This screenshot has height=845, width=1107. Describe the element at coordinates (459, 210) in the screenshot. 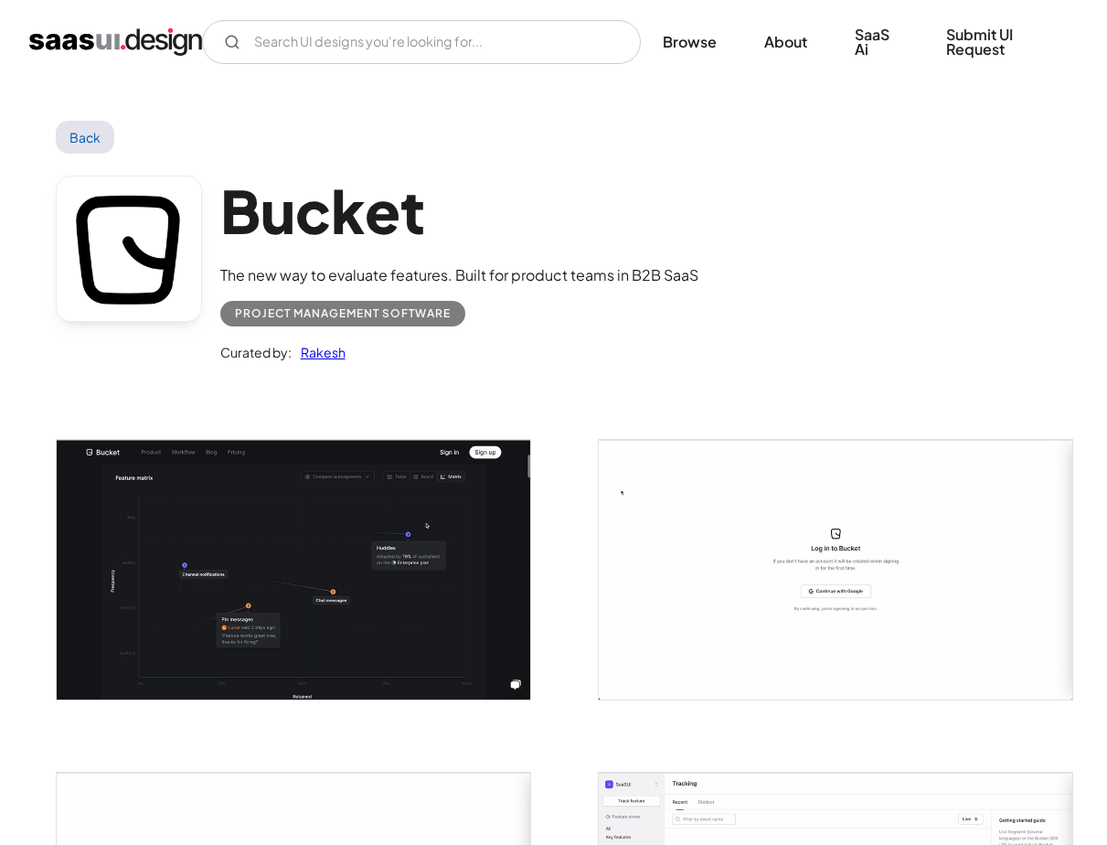

I see `h1: Bucket` at that location.